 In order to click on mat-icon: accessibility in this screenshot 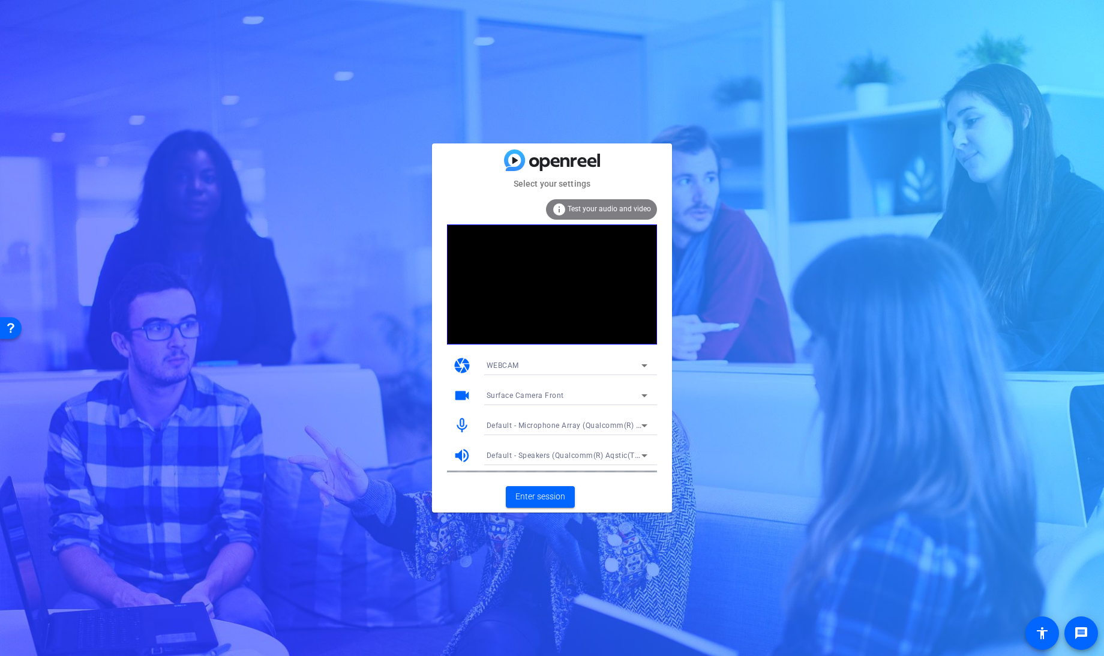, I will do `click(1042, 633)`.